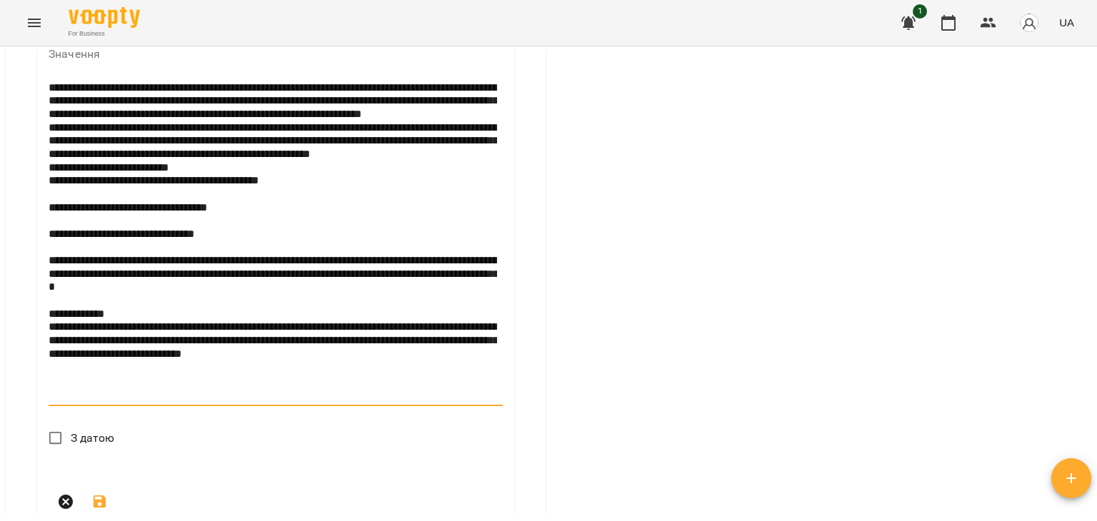 The height and width of the screenshot is (521, 1097). What do you see at coordinates (920, 11) in the screenshot?
I see `span: 1` at bounding box center [920, 11].